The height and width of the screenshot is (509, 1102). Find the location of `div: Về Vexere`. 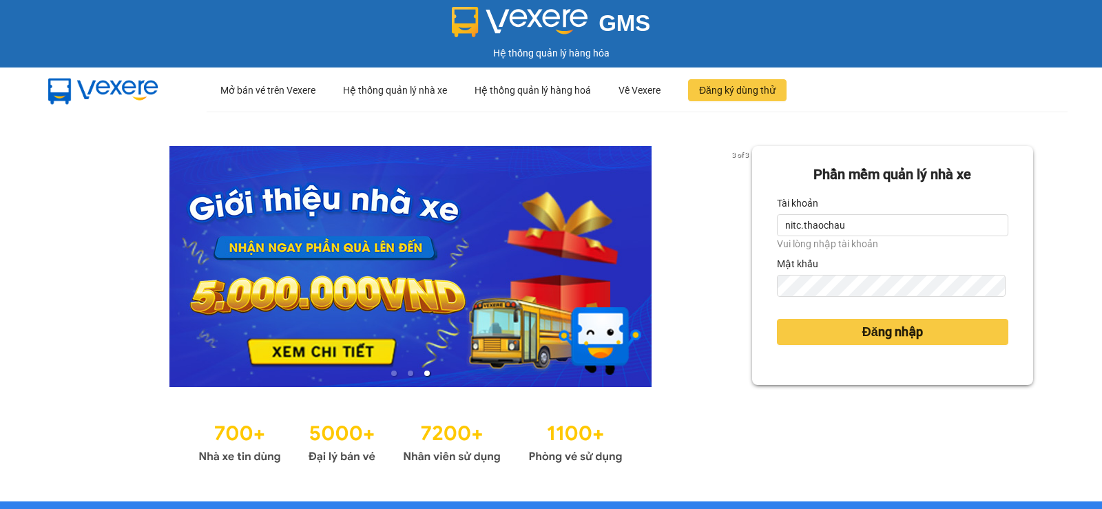

div: Về Vexere is located at coordinates (639, 90).